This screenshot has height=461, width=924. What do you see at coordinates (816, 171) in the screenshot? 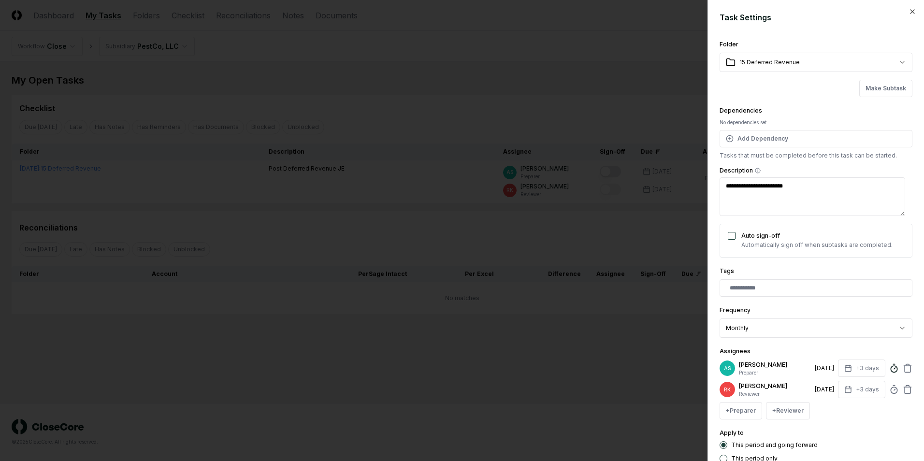
I see `label: Description` at bounding box center [816, 171].